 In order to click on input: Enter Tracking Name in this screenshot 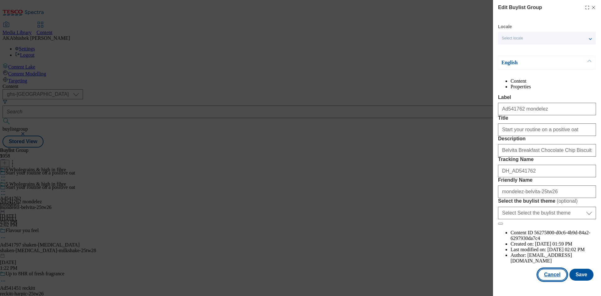, I will do `click(547, 171)`.